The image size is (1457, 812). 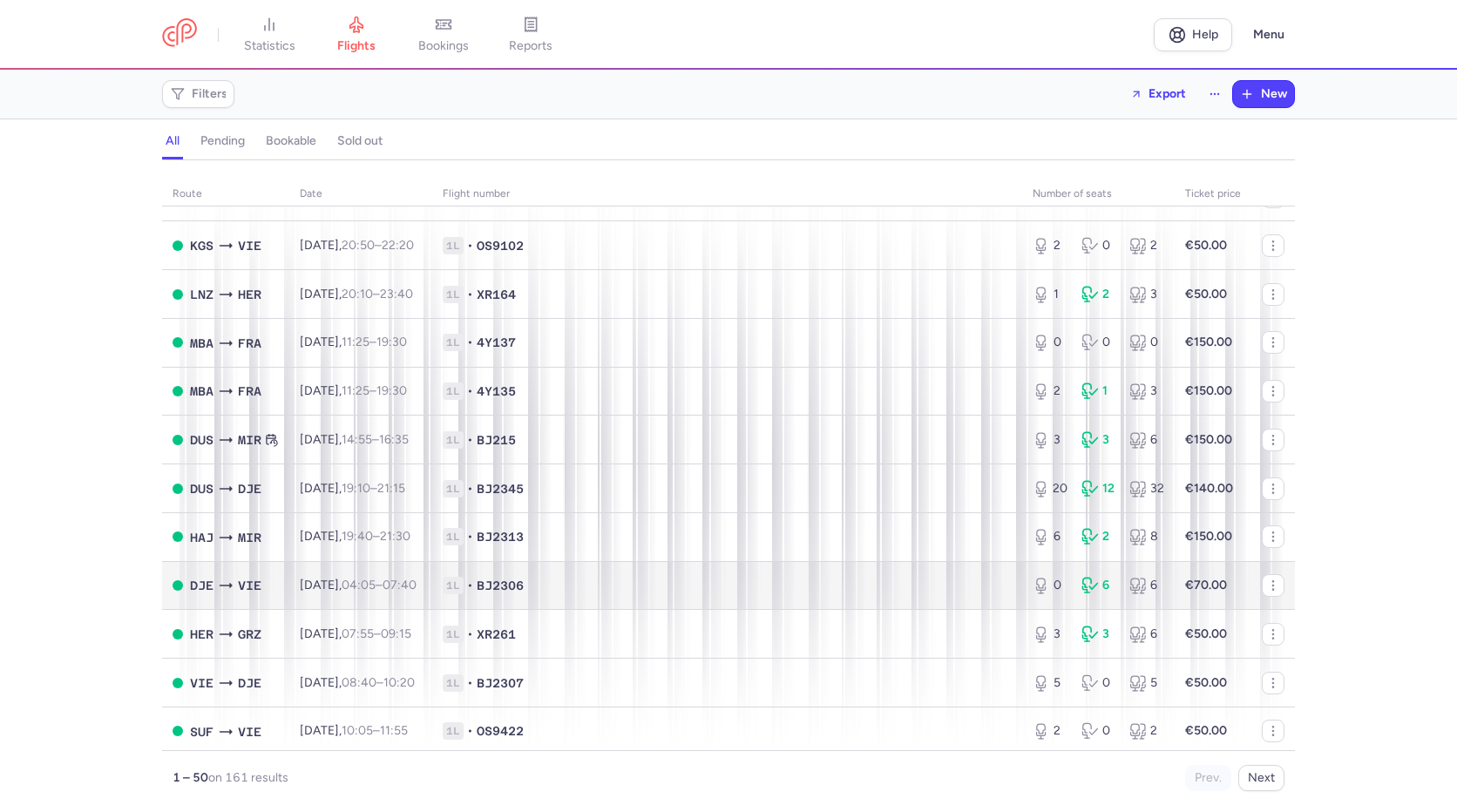 What do you see at coordinates (269, 35) in the screenshot?
I see `a: statistics` at bounding box center [269, 35].